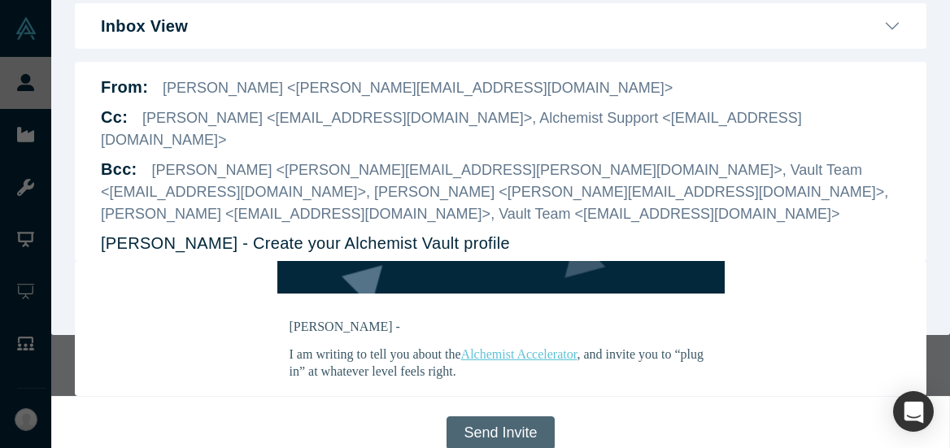  What do you see at coordinates (119, 169) in the screenshot?
I see `b: Bcc :` at bounding box center [119, 169].